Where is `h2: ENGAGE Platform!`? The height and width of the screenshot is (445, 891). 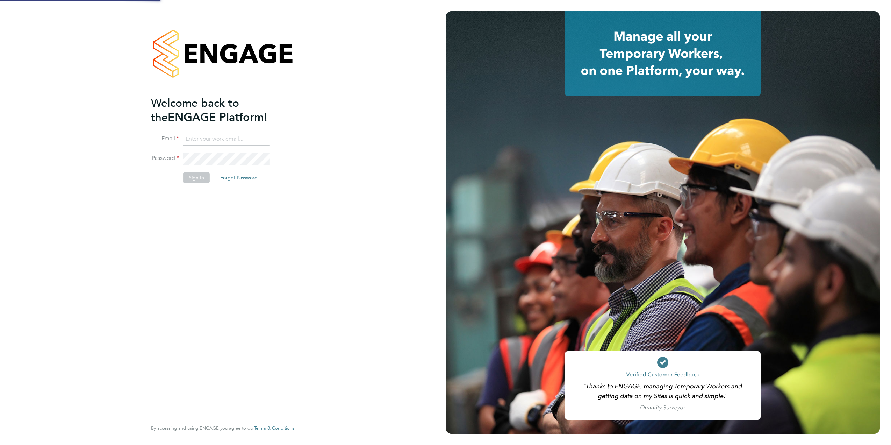 h2: ENGAGE Platform! is located at coordinates (219, 110).